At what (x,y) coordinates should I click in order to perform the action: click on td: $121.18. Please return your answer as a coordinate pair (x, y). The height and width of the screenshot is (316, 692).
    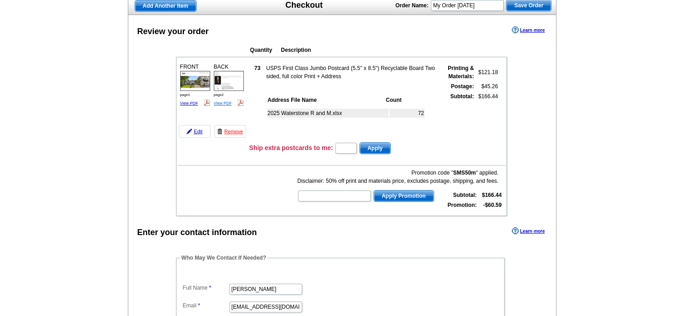
    Looking at the image, I should click on (487, 72).